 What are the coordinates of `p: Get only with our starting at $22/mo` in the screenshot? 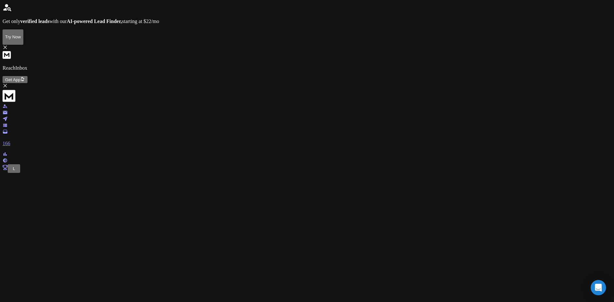 It's located at (307, 21).